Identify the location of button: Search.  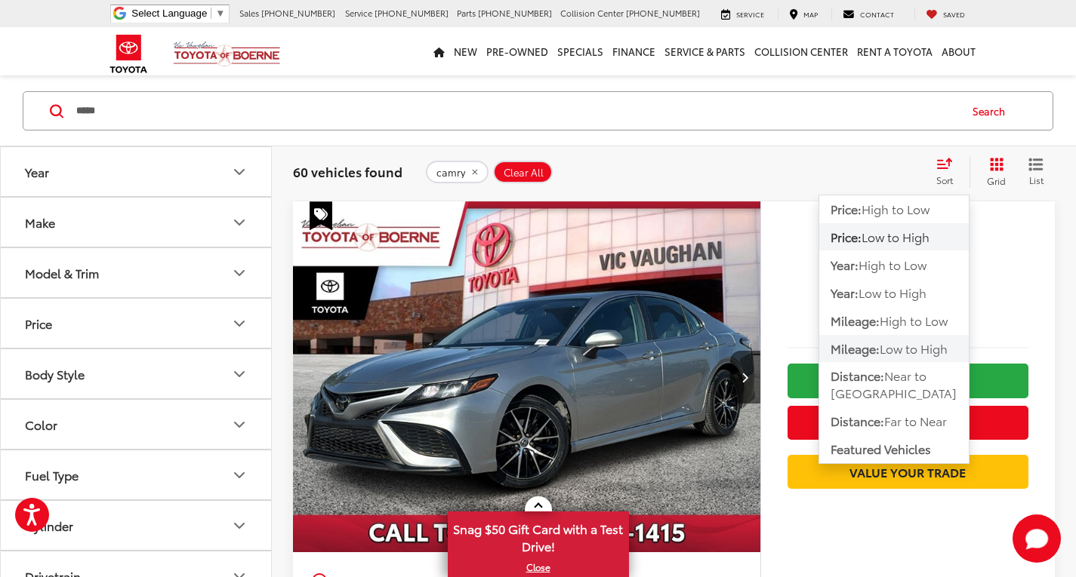
(992, 111).